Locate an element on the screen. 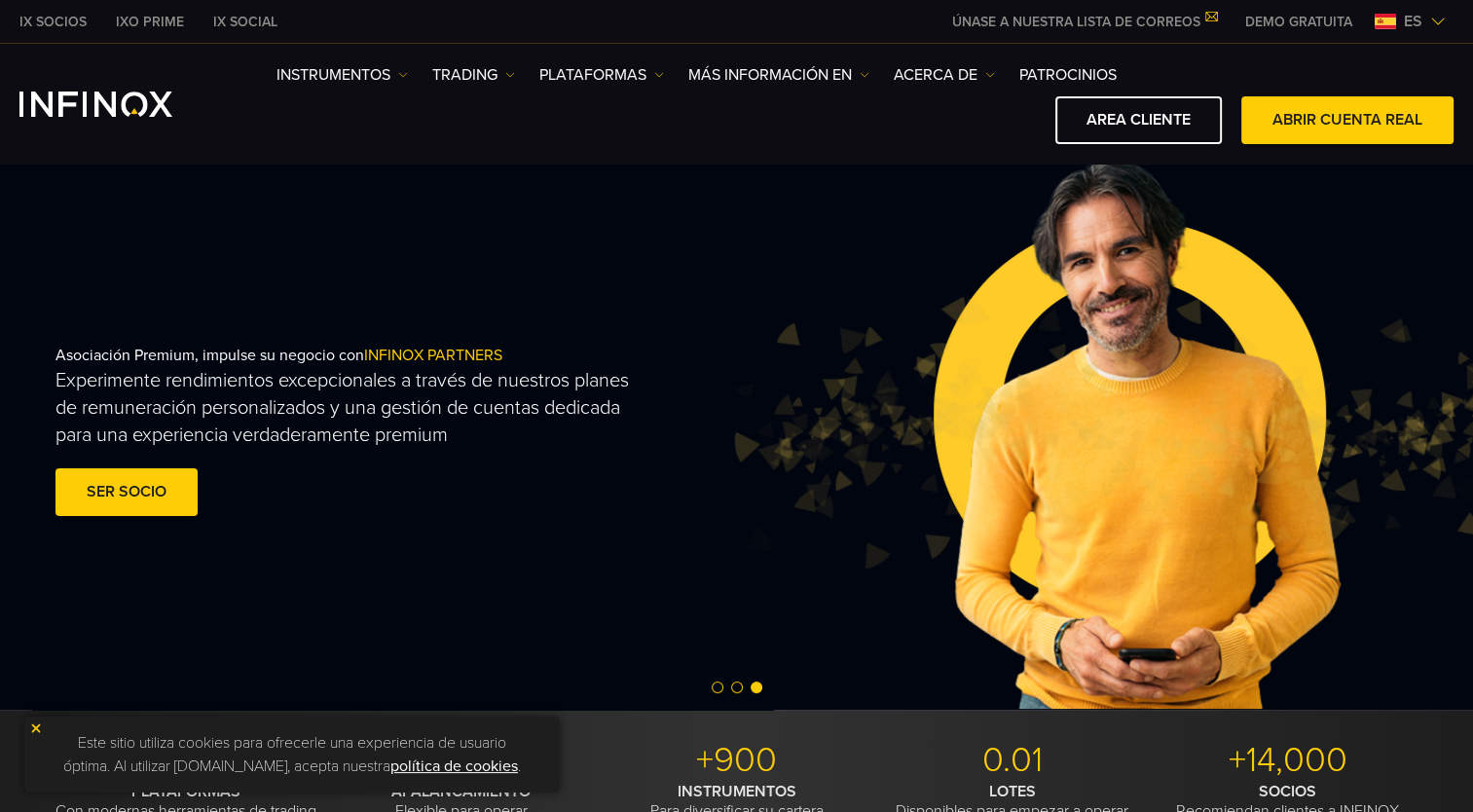  strong: LOTES is located at coordinates (1013, 791).